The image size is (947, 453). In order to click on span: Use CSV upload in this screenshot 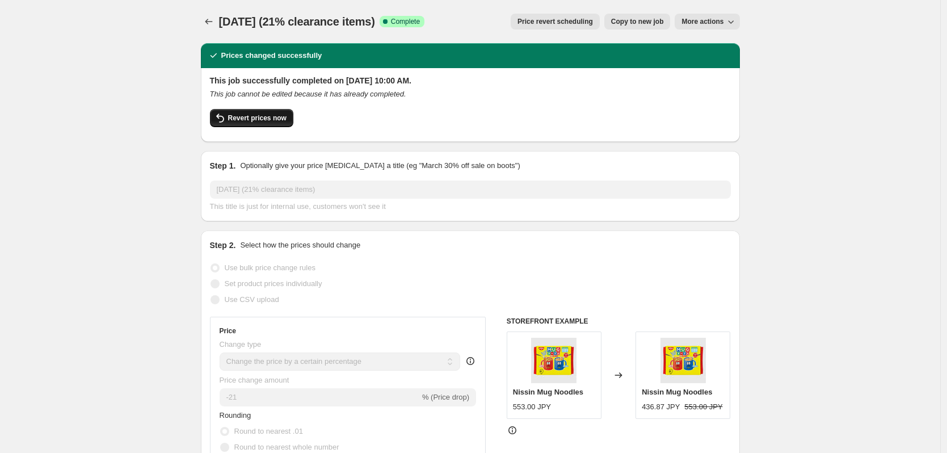, I will do `click(252, 299)`.